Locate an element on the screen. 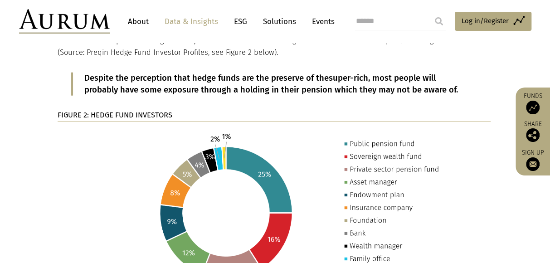  img: Aurum is located at coordinates (64, 21).